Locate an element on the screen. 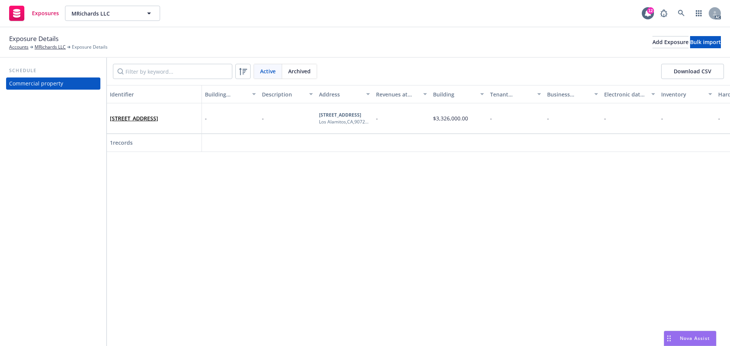 Image resolution: width=730 pixels, height=346 pixels. a: Switch app is located at coordinates (699, 13).